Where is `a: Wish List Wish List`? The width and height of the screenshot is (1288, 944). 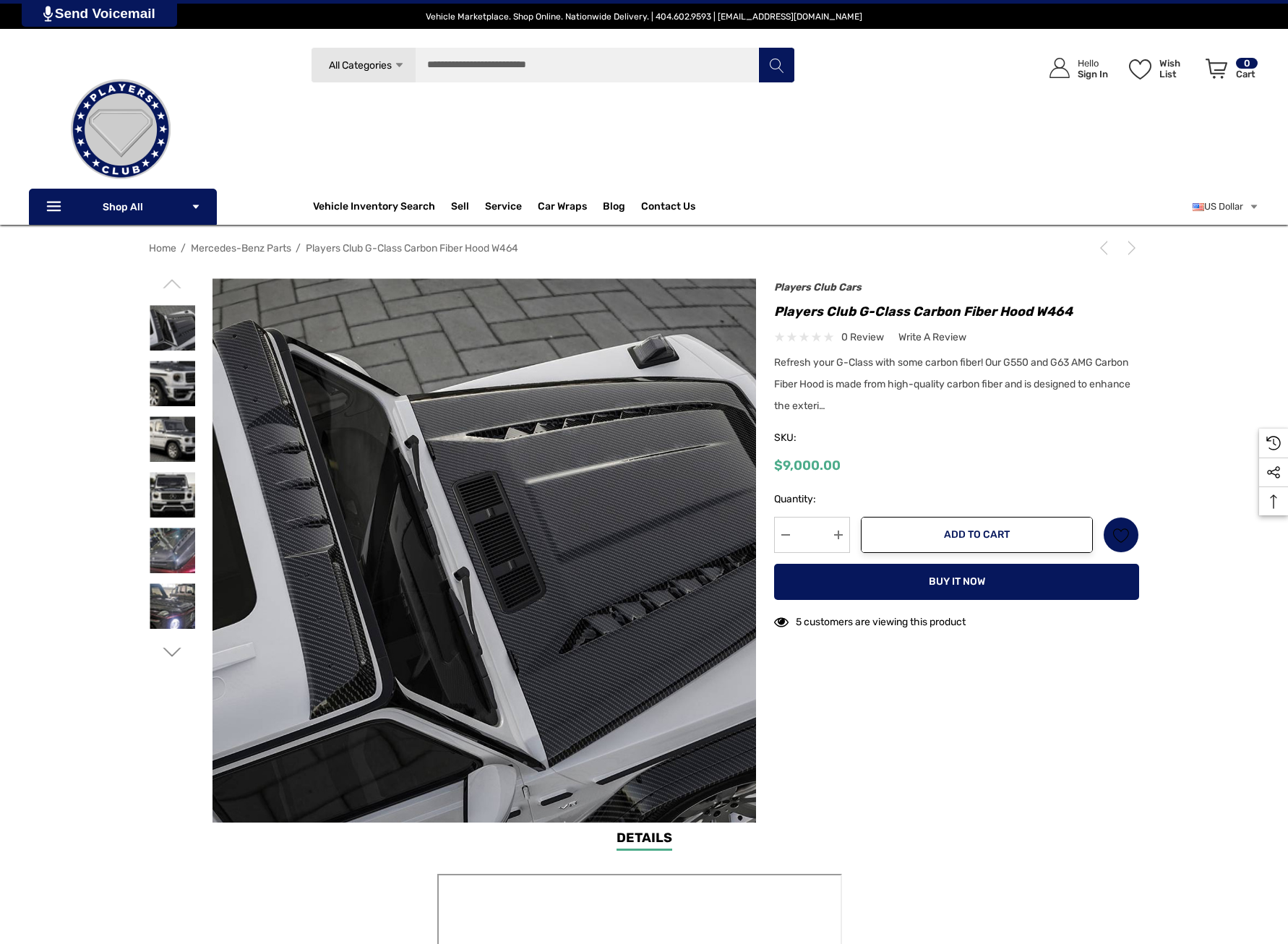 a: Wish List Wish List is located at coordinates (1161, 68).